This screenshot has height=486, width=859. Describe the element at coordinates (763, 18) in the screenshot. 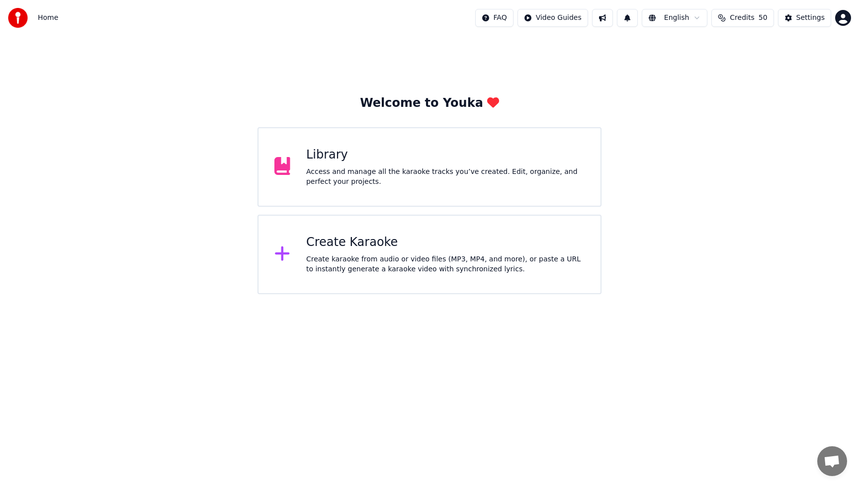

I see `span: 50` at that location.